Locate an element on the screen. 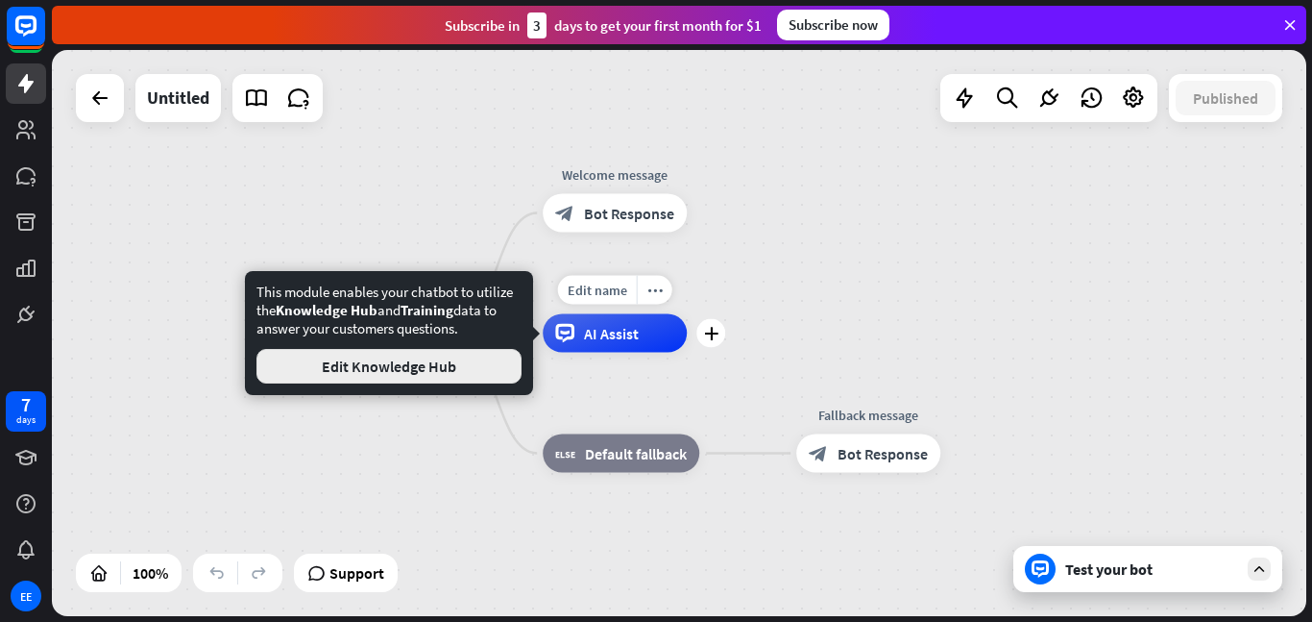  span: AI Assist is located at coordinates (611, 333).